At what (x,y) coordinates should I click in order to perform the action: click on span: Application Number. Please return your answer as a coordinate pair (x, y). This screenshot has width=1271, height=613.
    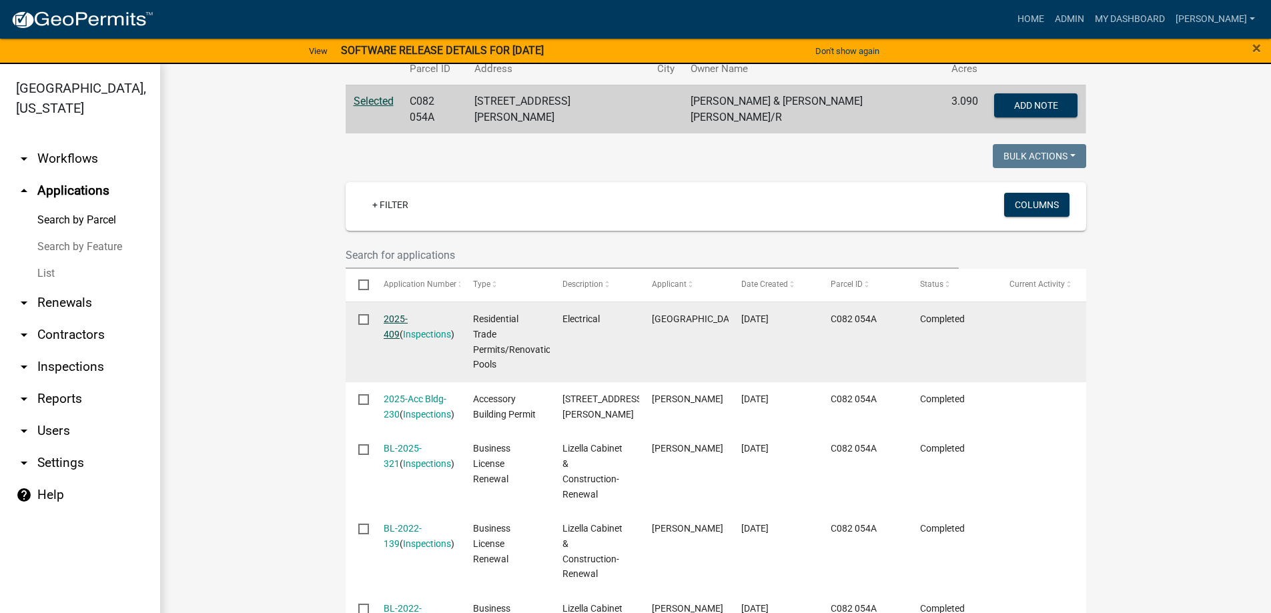
    Looking at the image, I should click on (420, 284).